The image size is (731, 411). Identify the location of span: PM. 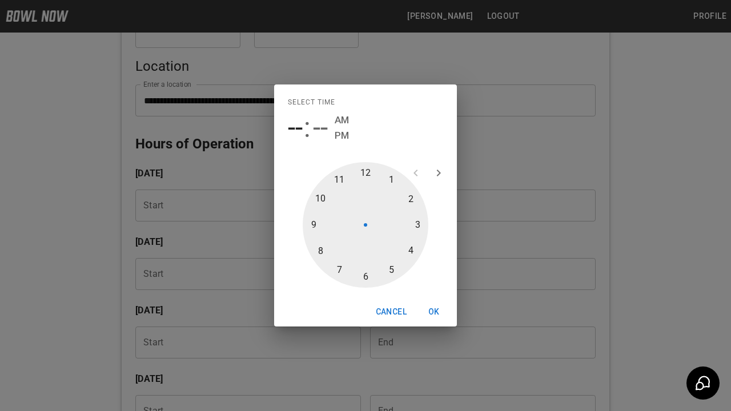
(342, 135).